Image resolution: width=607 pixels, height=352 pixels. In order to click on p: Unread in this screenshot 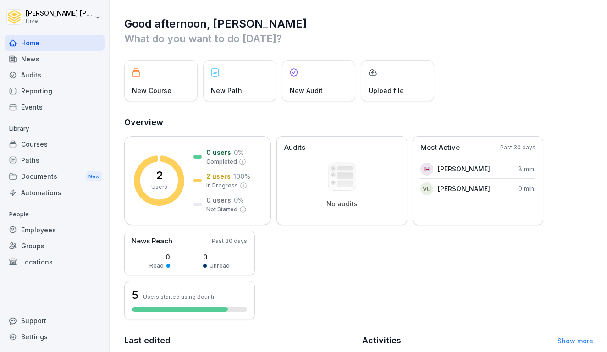, I will do `click(220, 266)`.